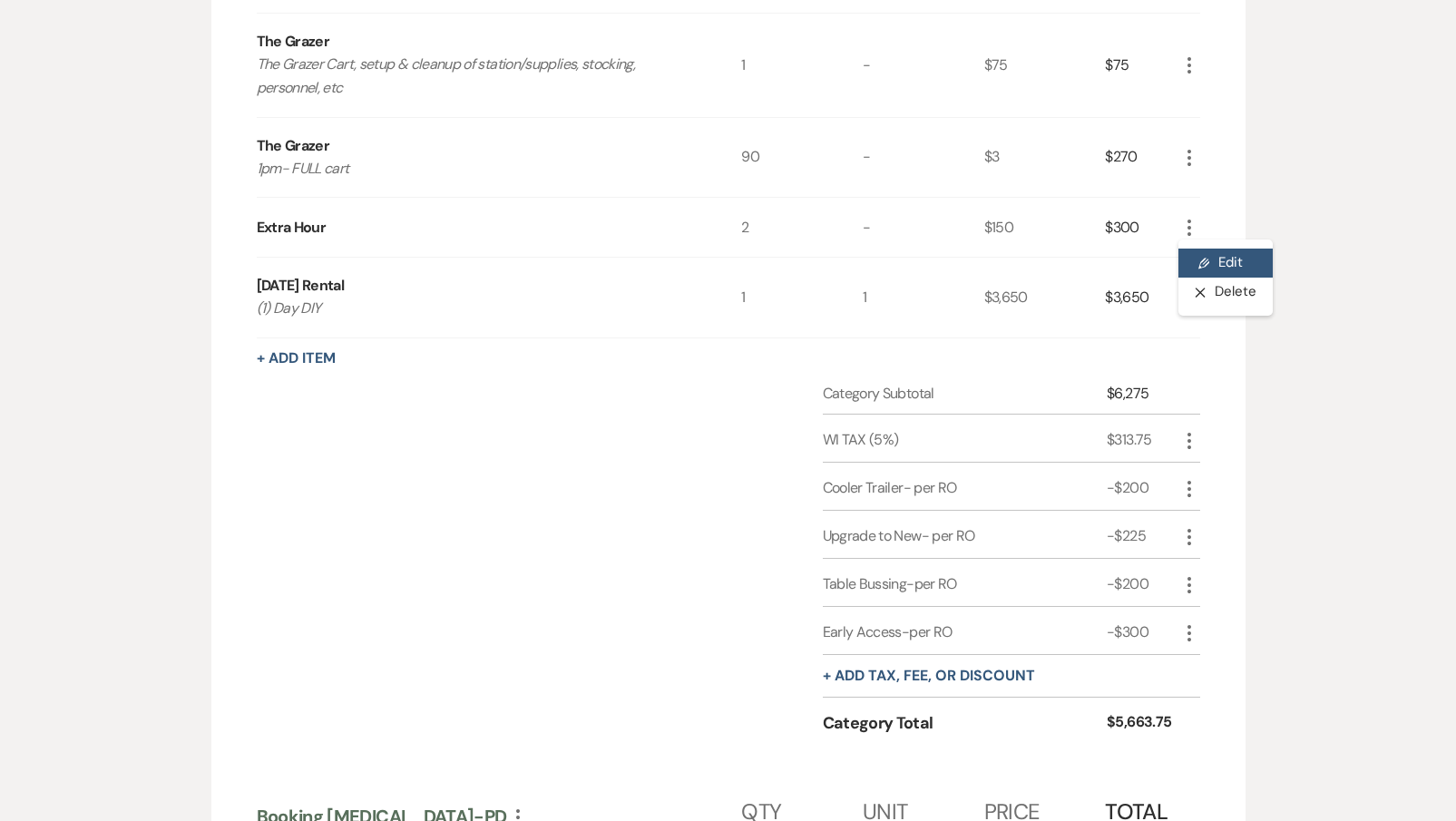 The width and height of the screenshot is (1456, 821). Describe the element at coordinates (802, 227) in the screenshot. I see `div: 2` at that location.